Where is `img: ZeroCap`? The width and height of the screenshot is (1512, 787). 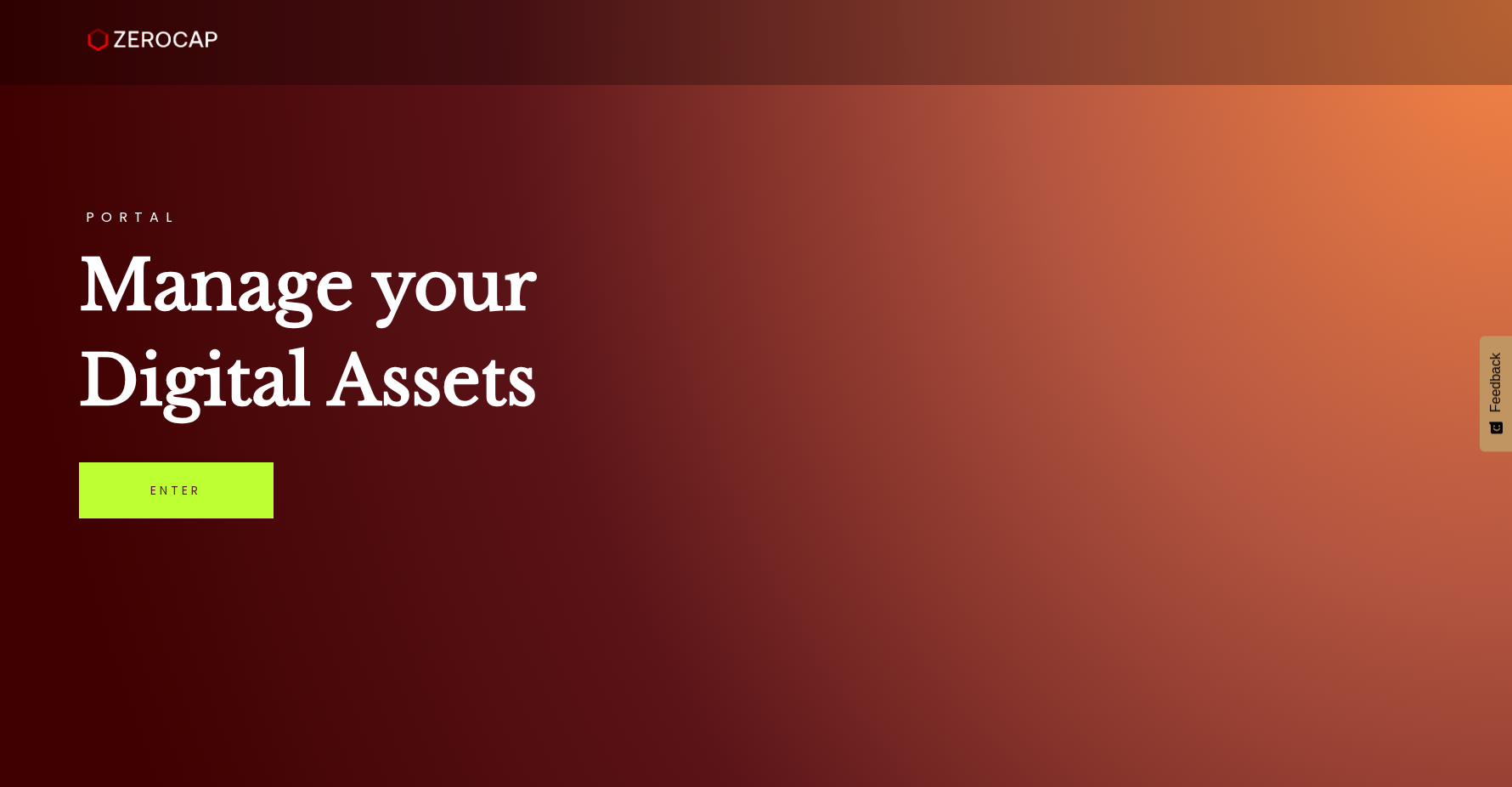 img: ZeroCap is located at coordinates (153, 40).